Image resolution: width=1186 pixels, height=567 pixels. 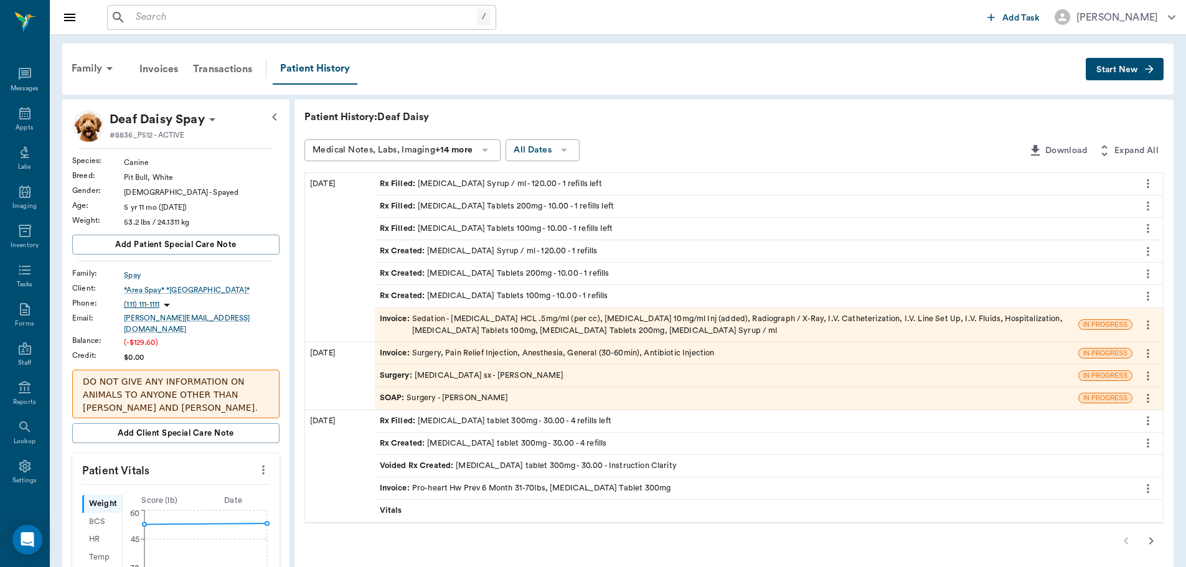 What do you see at coordinates (98, 273) in the screenshot?
I see `div: Family :` at bounding box center [98, 273].